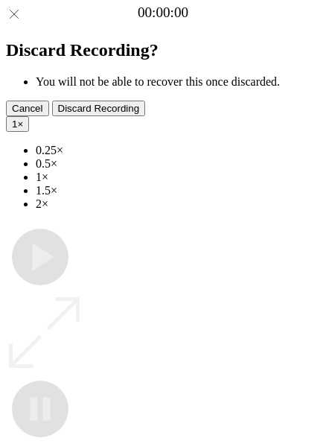 The width and height of the screenshot is (326, 444). Describe the element at coordinates (163, 50) in the screenshot. I see `h2: Discard Recording?` at that location.